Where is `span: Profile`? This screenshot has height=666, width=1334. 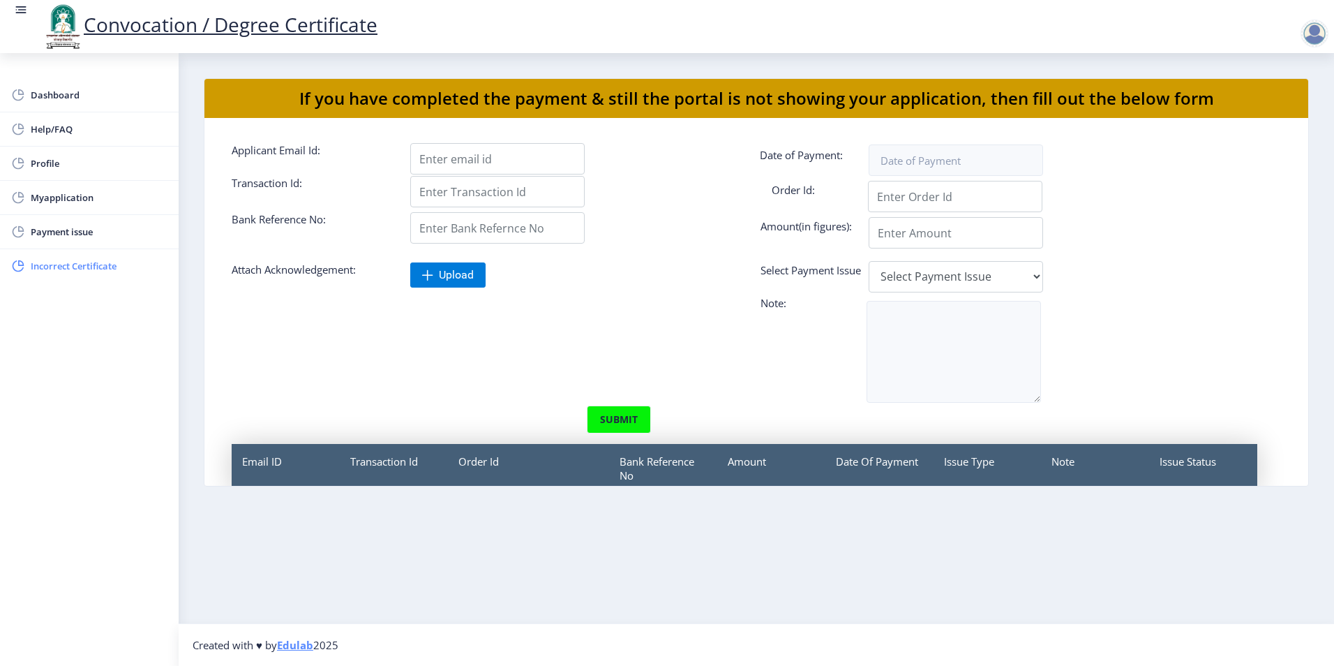
span: Profile is located at coordinates (99, 163).